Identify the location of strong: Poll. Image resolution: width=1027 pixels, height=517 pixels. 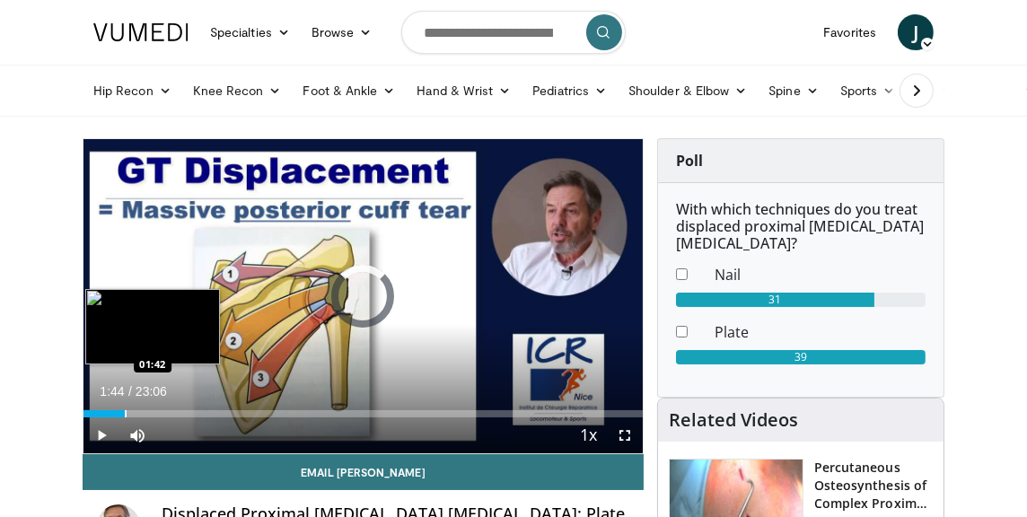
(690, 161).